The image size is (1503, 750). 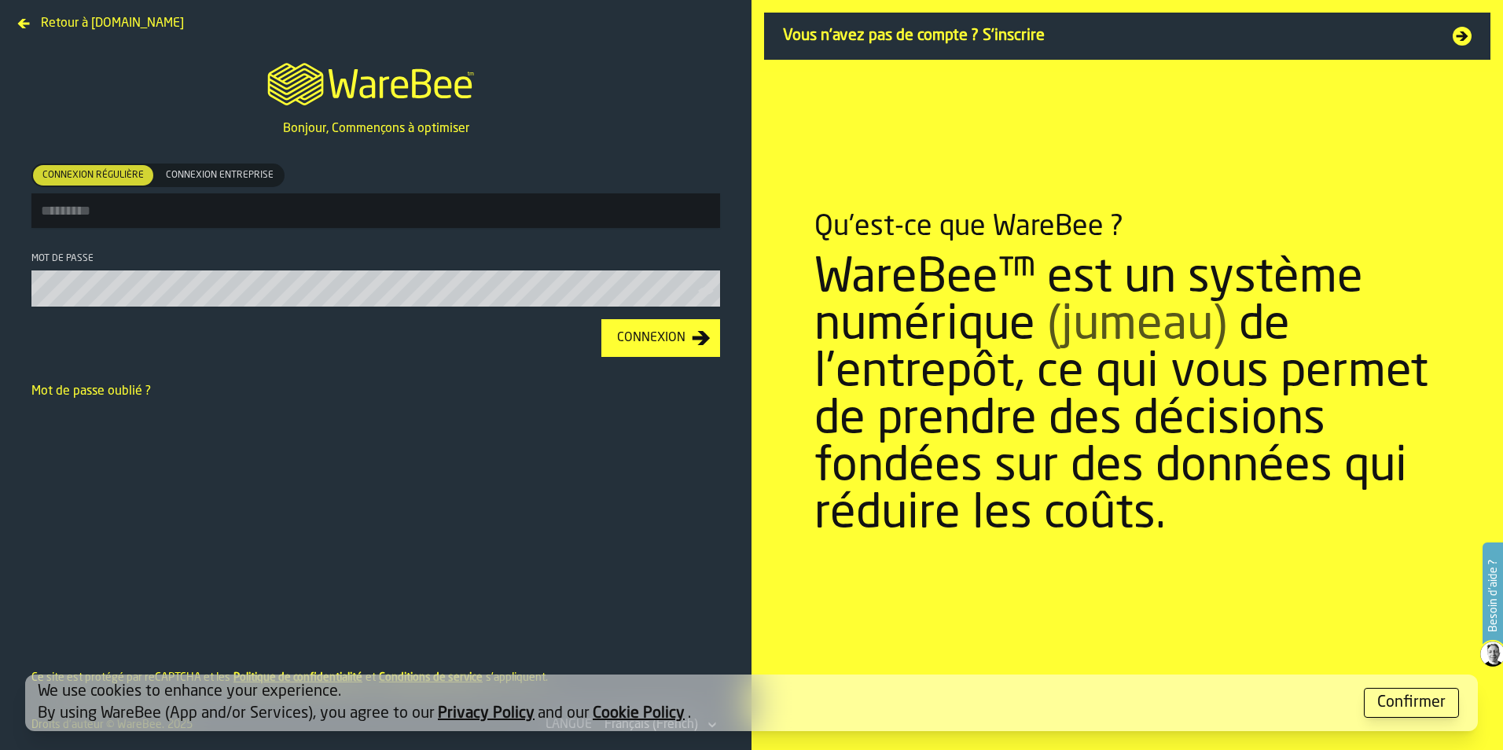 I want to click on input: button-toolbar-[object Object], so click(x=376, y=211).